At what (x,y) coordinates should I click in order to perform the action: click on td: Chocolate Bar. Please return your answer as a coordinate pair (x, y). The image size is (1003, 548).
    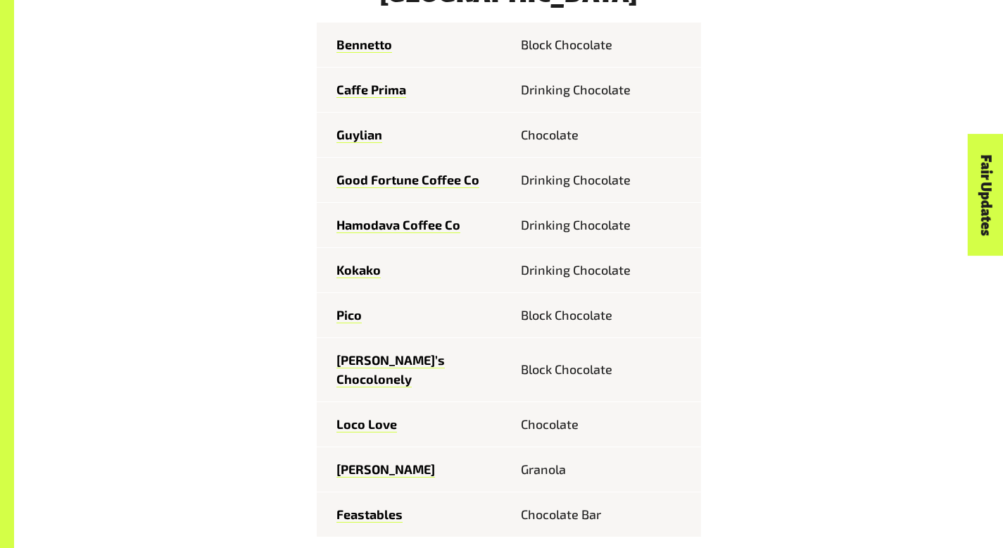
    Looking at the image, I should click on (605, 514).